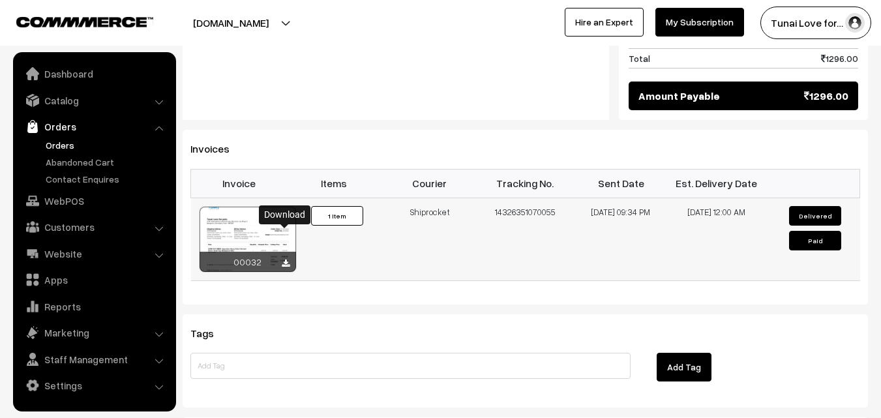 This screenshot has width=881, height=418. Describe the element at coordinates (94, 280) in the screenshot. I see `a: Apps` at that location.